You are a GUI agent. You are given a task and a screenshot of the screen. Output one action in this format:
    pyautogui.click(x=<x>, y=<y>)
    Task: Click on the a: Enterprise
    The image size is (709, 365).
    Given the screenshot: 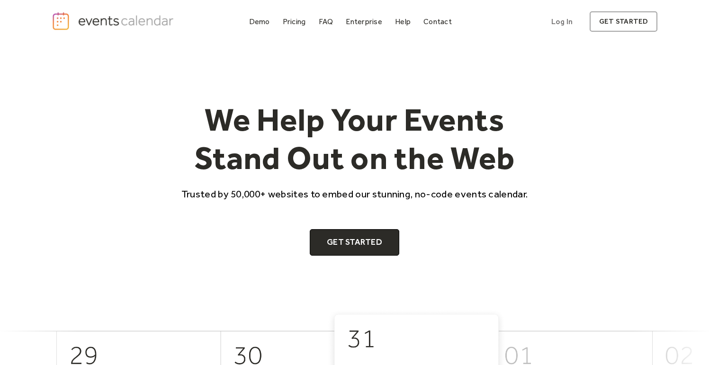 What is the action you would take?
    pyautogui.click(x=364, y=21)
    